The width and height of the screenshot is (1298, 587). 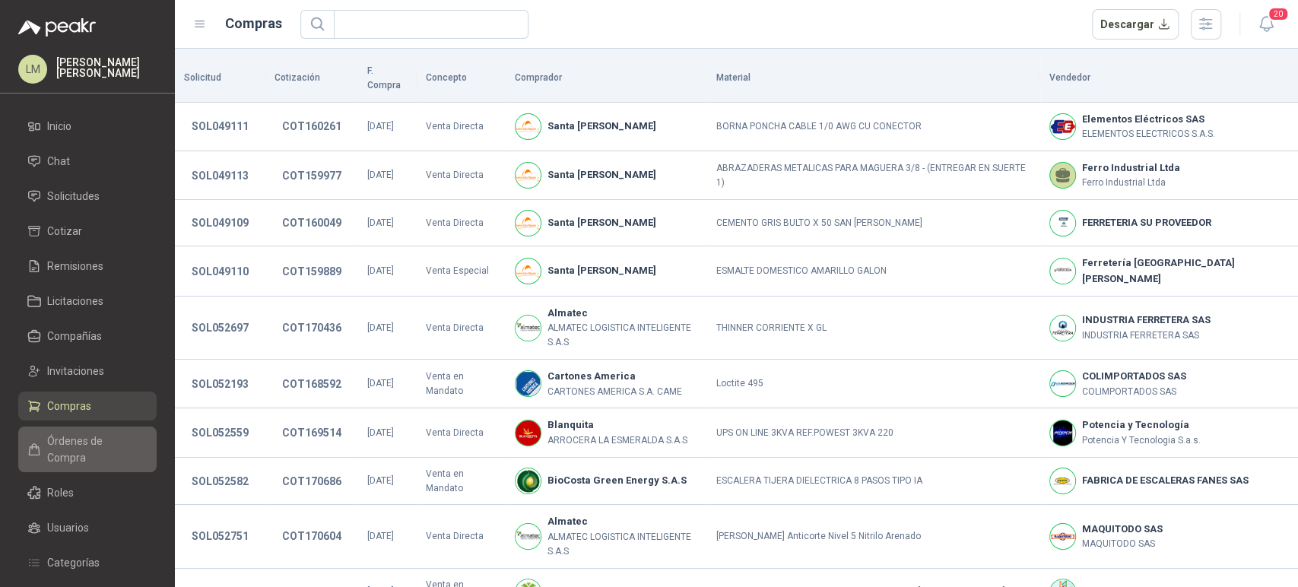 I want to click on span: Chat, so click(x=59, y=161).